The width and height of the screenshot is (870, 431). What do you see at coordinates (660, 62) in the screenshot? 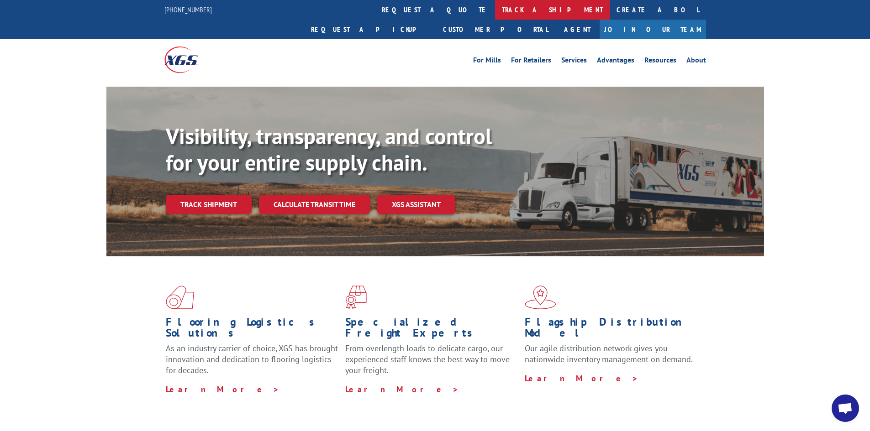
I see `a: Resources` at bounding box center [660, 62].